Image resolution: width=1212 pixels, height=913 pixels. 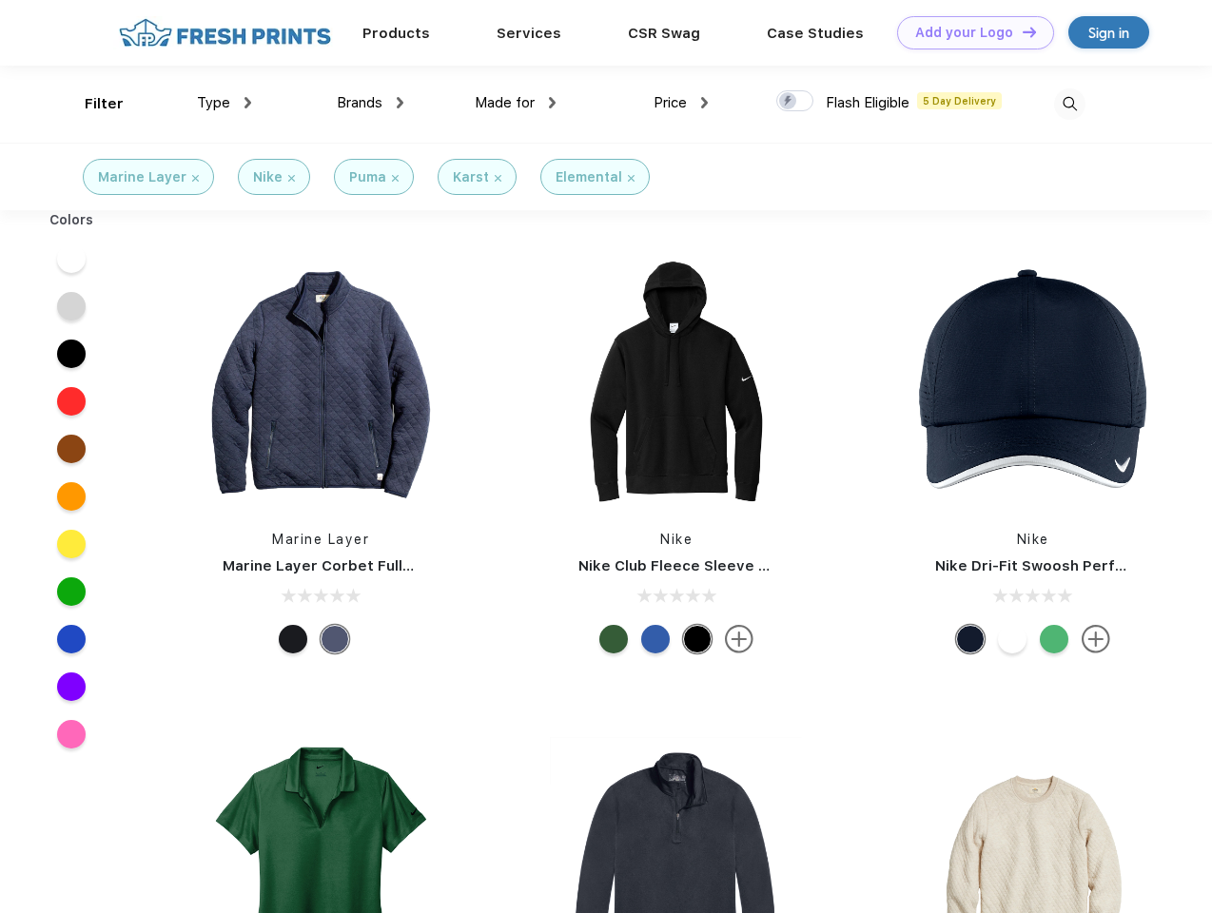 What do you see at coordinates (963, 32) in the screenshot?
I see `div: Add your Logo` at bounding box center [963, 32].